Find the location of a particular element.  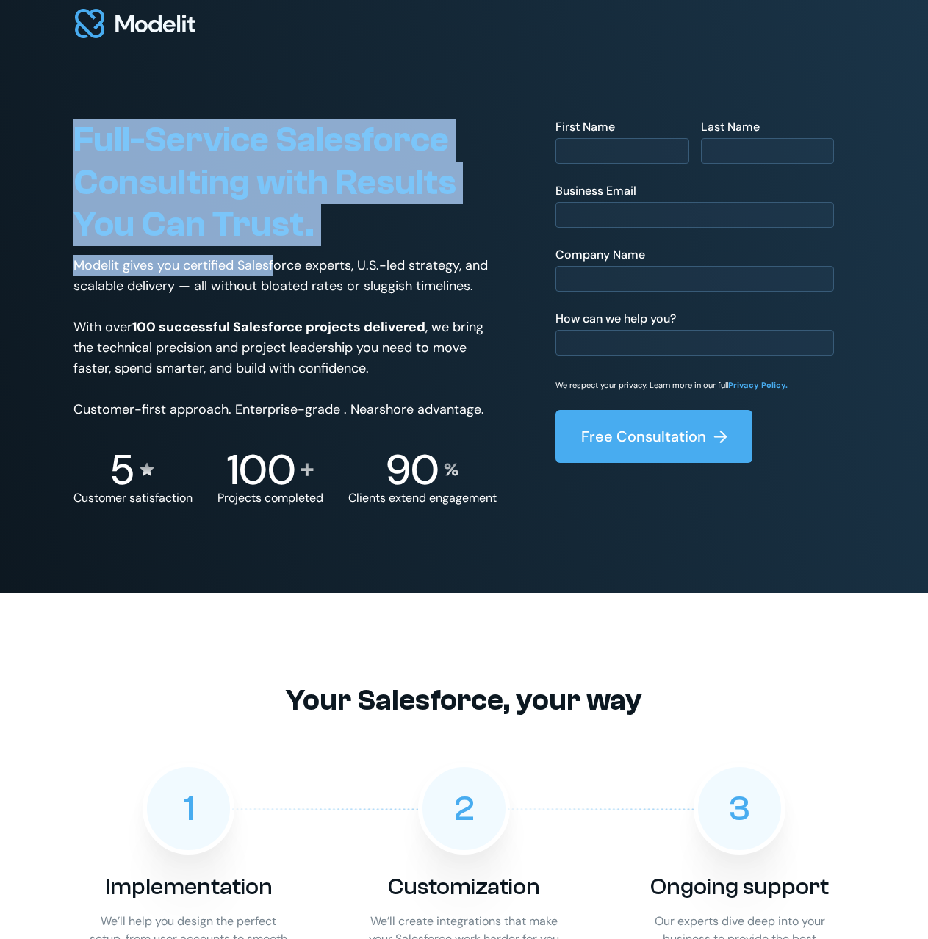

div: First Name is located at coordinates (621, 127).